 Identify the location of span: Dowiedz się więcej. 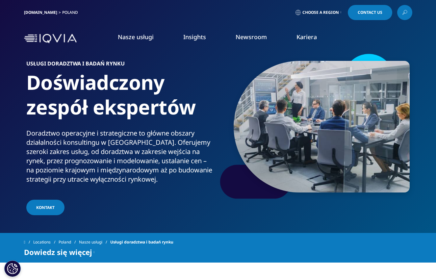
(58, 252).